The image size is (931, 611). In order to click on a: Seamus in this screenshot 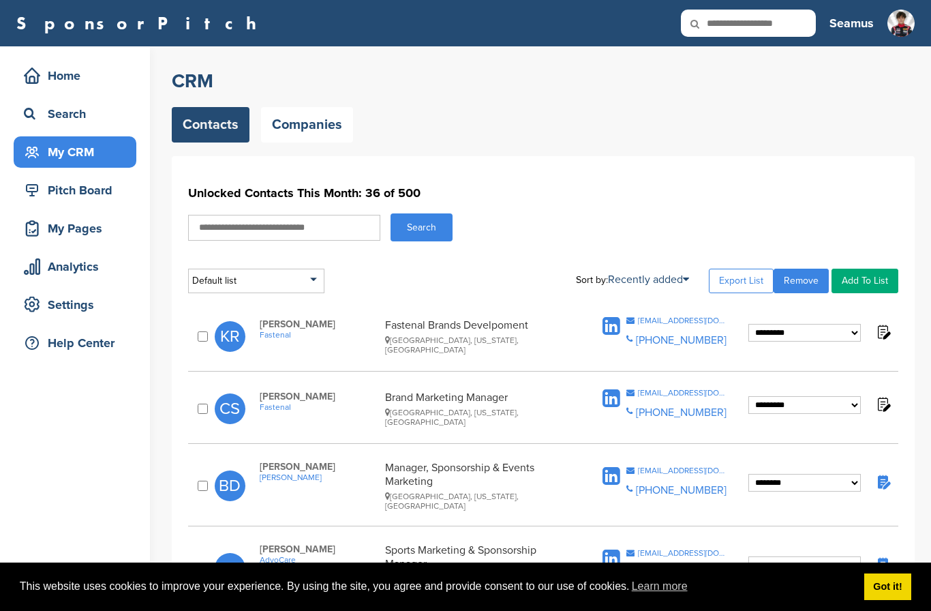, I will do `click(852, 23)`.